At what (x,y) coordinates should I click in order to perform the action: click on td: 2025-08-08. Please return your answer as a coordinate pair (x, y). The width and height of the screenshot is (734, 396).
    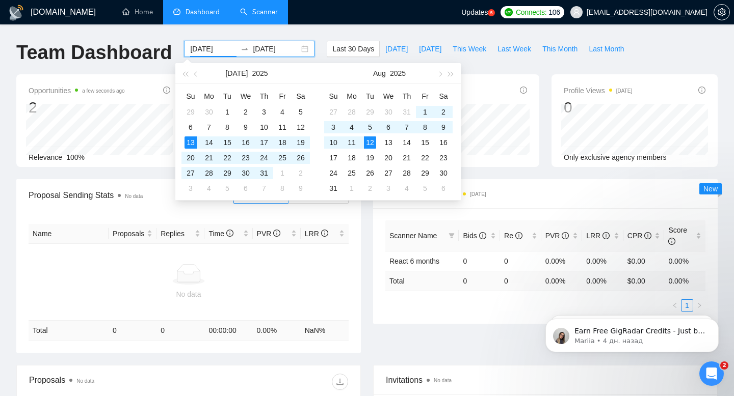
    Looking at the image, I should click on (282, 188).